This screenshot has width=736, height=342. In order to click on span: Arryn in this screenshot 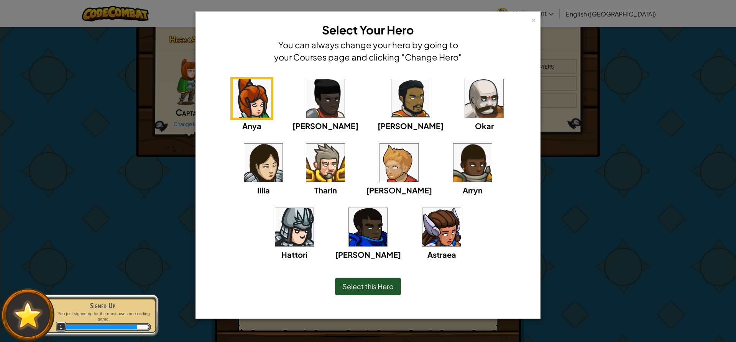, I will do `click(472, 190)`.